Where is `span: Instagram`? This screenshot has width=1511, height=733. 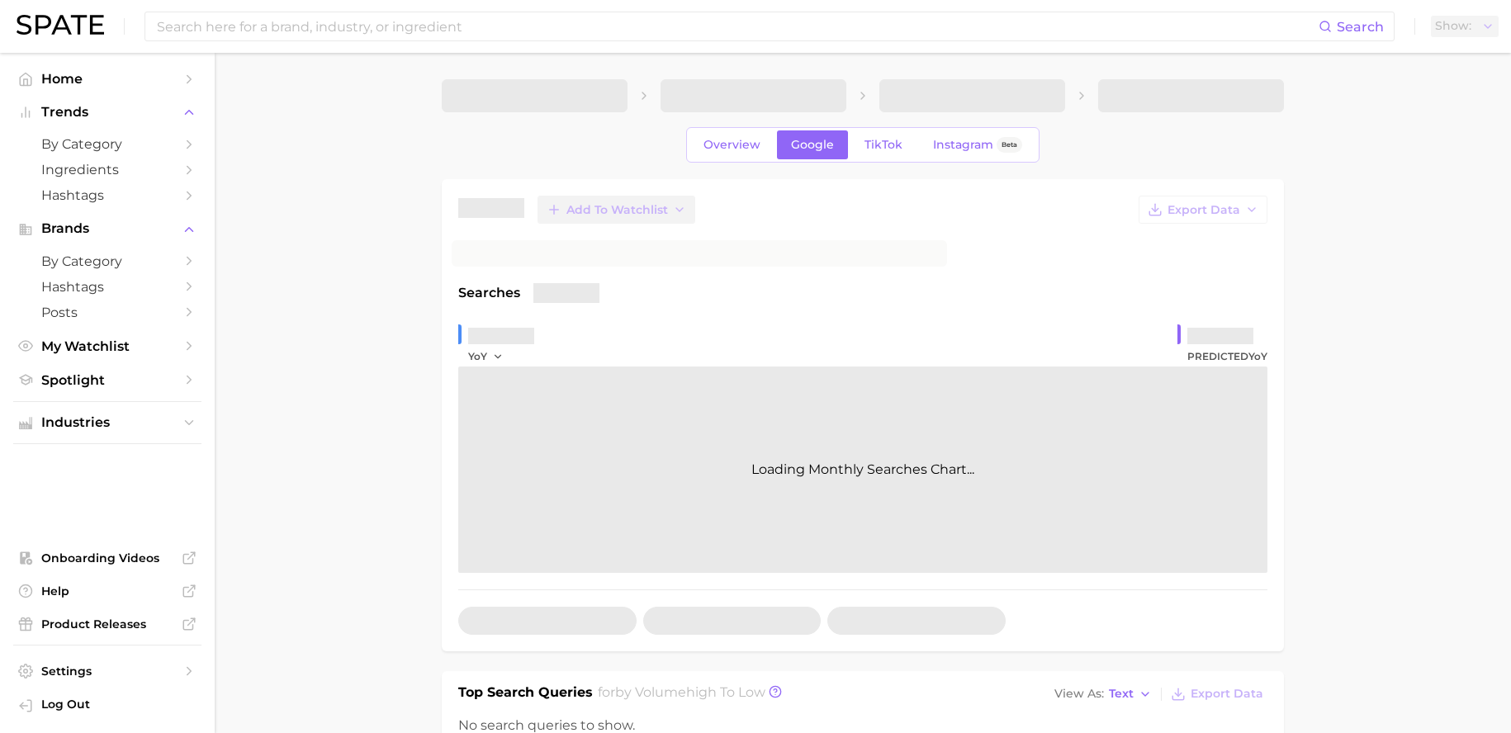
span: Instagram is located at coordinates (963, 145).